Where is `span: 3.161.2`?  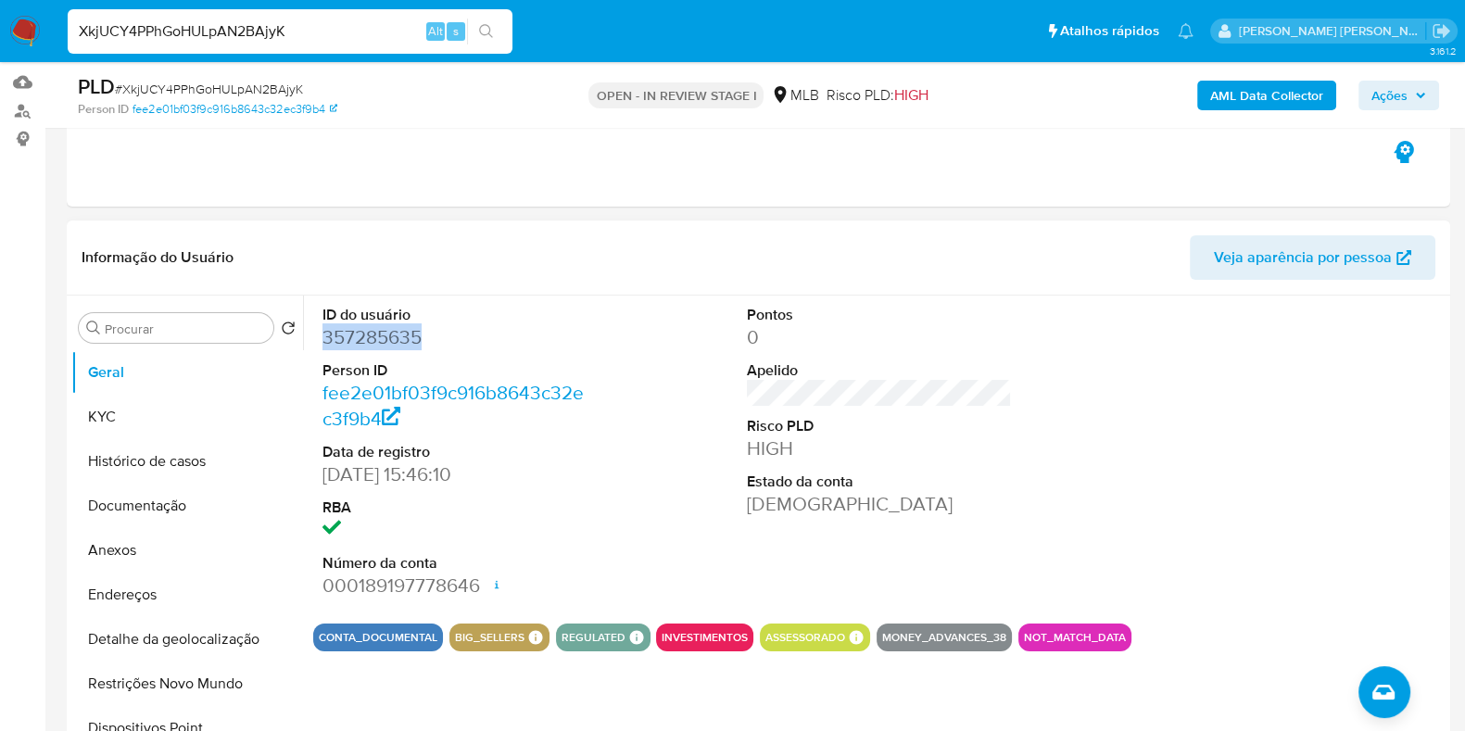
span: 3.161.2 is located at coordinates (1442, 51).